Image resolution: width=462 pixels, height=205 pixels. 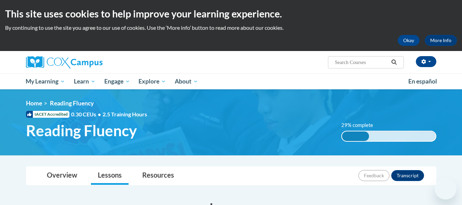 I want to click on span: My Learning, so click(x=45, y=81).